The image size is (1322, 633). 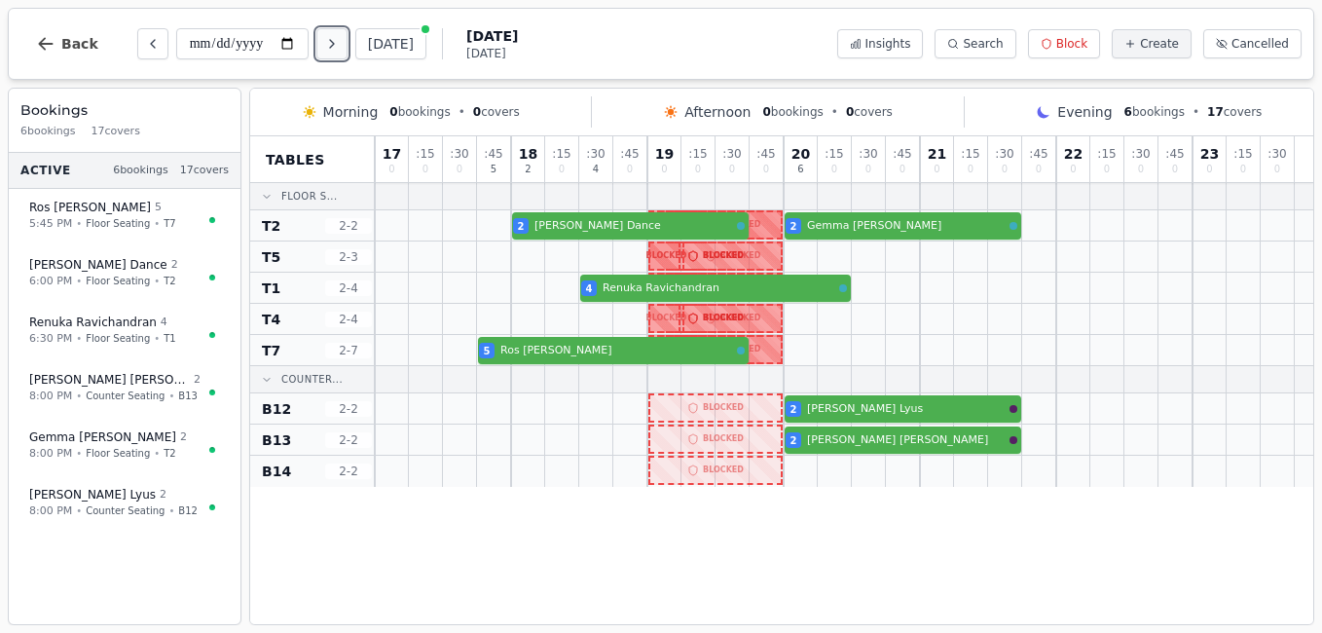 What do you see at coordinates (271, 288) in the screenshot?
I see `span: T1` at bounding box center [271, 288].